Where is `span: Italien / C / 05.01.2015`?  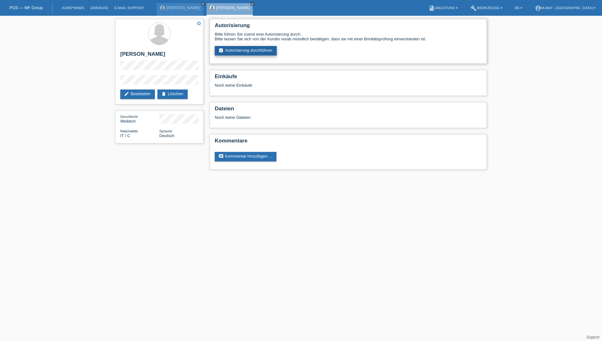
span: Italien / C / 05.01.2015 is located at coordinates (125, 135).